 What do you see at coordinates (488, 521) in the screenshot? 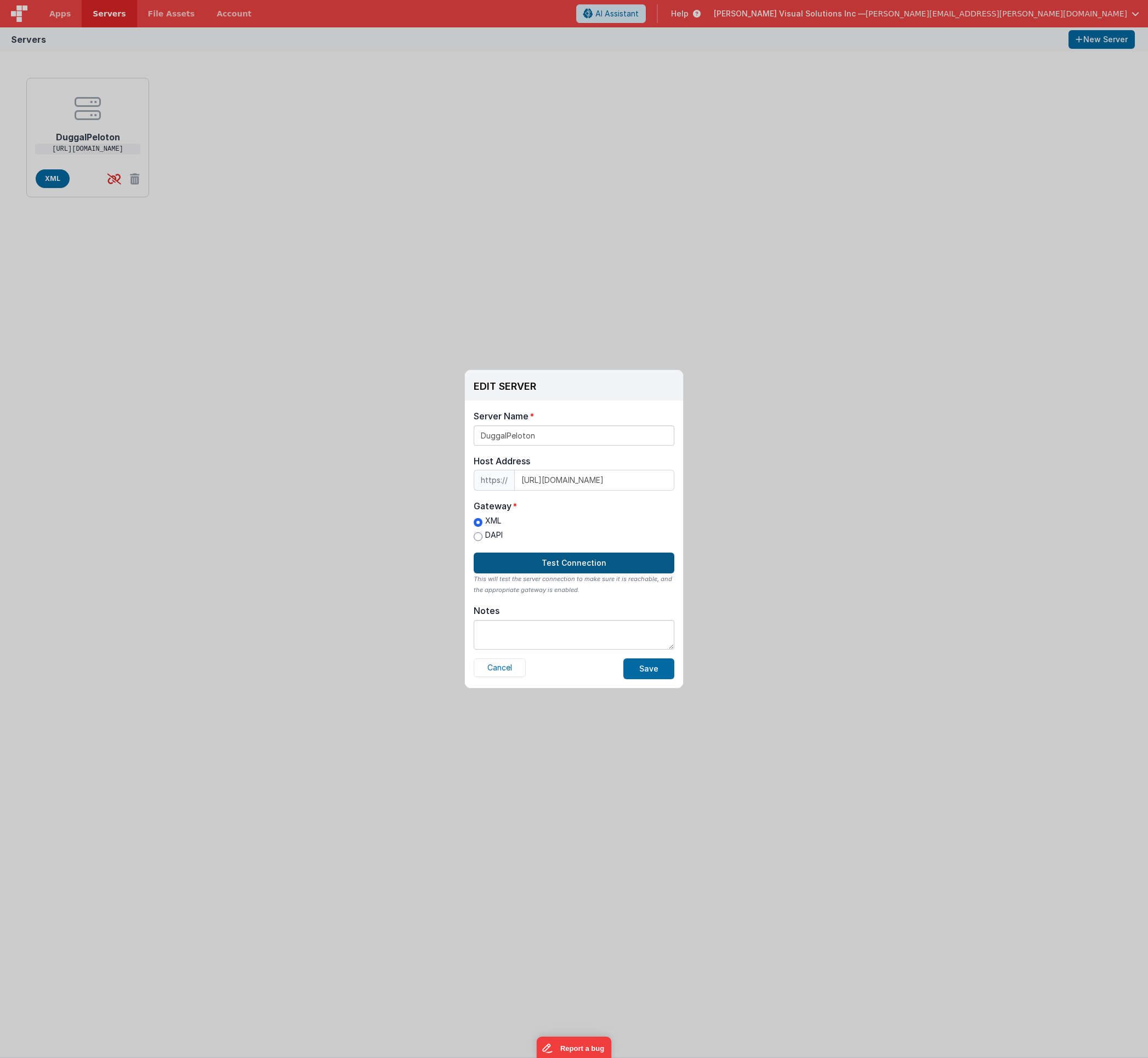
I see `label: XML` at bounding box center [488, 521].